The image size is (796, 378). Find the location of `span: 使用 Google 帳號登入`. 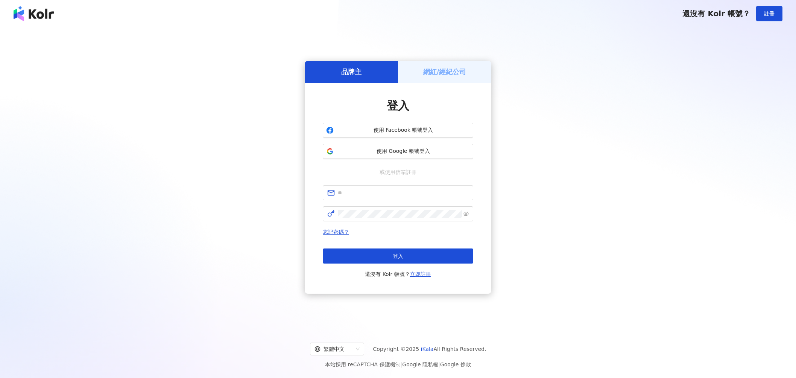

span: 使用 Google 帳號登入 is located at coordinates (403, 151).